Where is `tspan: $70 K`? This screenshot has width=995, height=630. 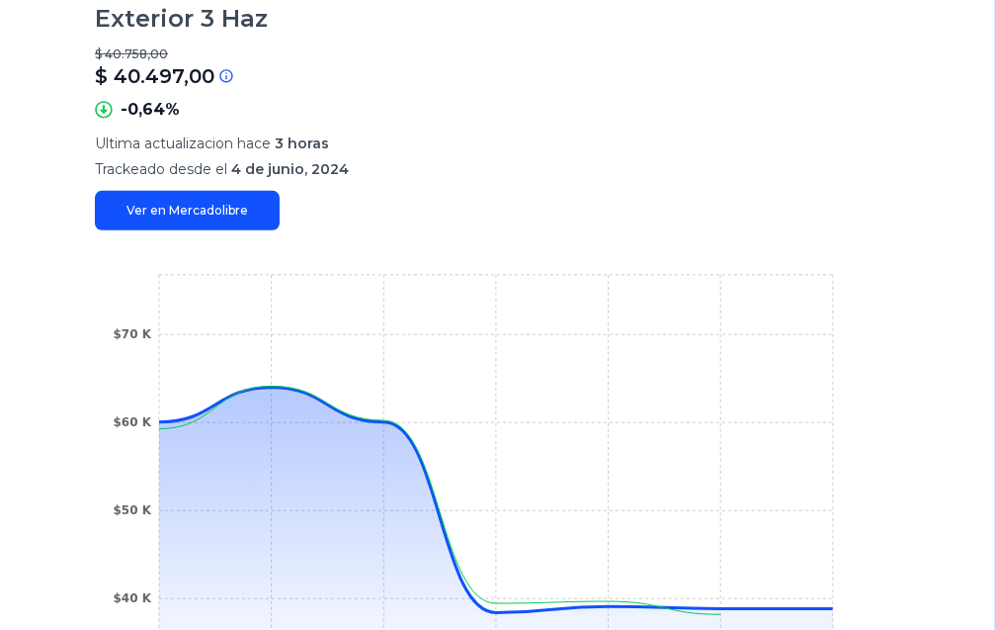 tspan: $70 K is located at coordinates (131, 335).